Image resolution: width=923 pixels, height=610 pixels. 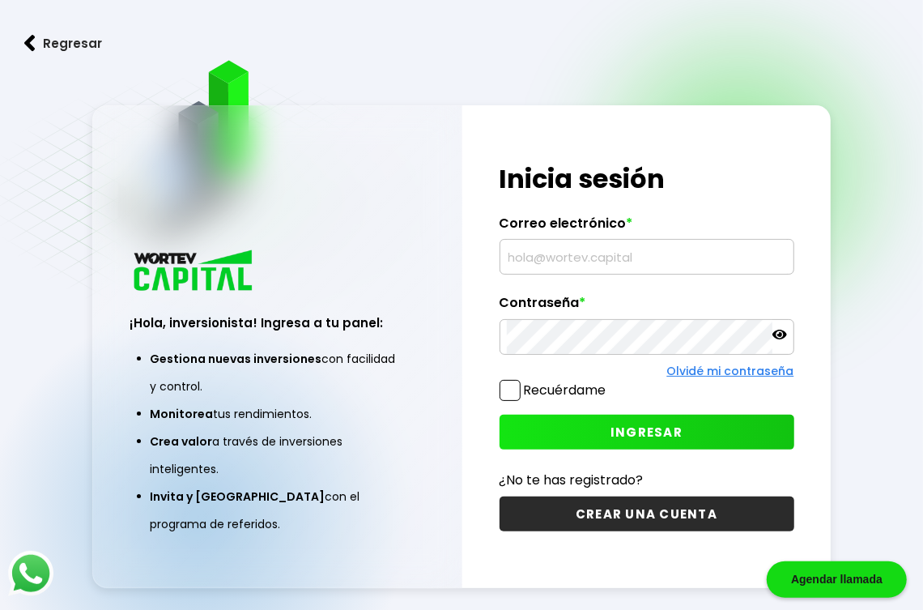 What do you see at coordinates (647, 179) in the screenshot?
I see `h1: Inicia sesión` at bounding box center [647, 179].